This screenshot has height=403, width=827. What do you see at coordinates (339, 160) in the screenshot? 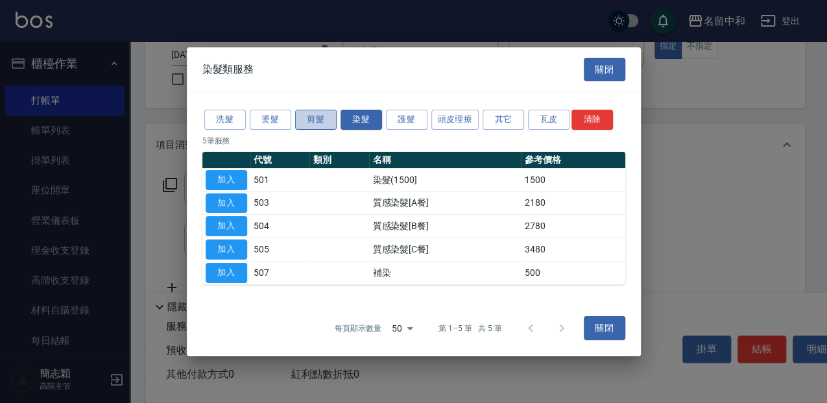
I see `th: 類別` at bounding box center [339, 160].